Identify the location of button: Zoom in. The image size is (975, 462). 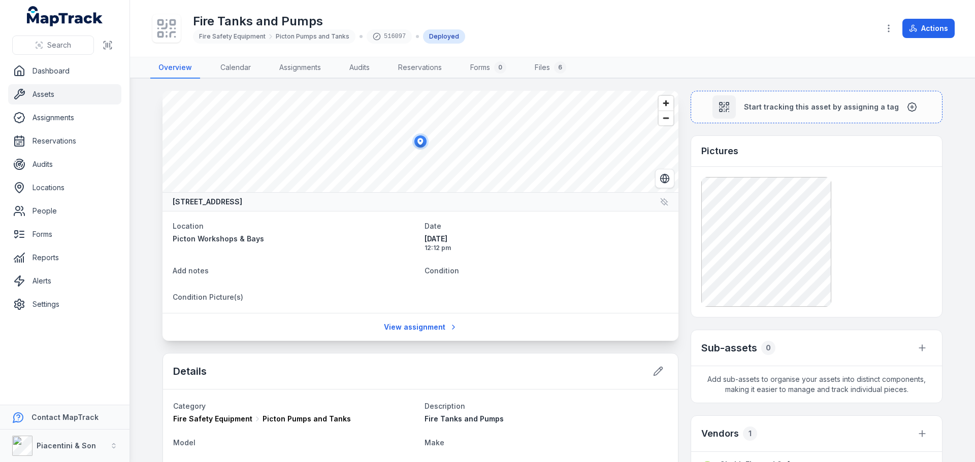
(666, 103).